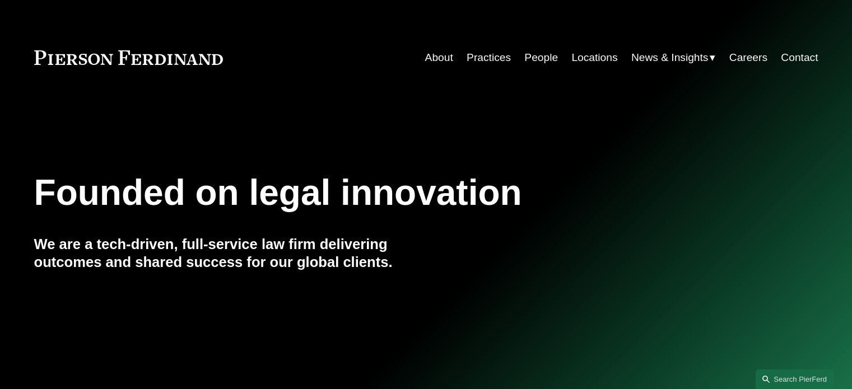 The image size is (852, 389). I want to click on span: News & Insights, so click(670, 58).